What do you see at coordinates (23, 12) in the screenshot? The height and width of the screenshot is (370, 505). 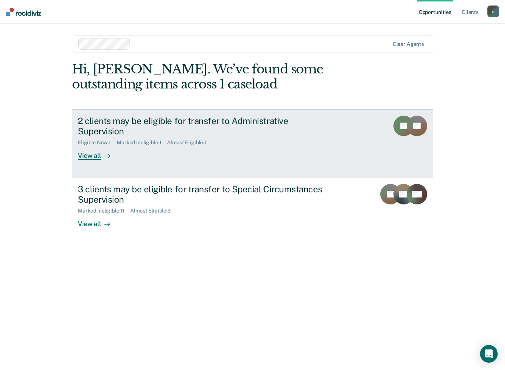 I see `img: Recidiviz` at bounding box center [23, 12].